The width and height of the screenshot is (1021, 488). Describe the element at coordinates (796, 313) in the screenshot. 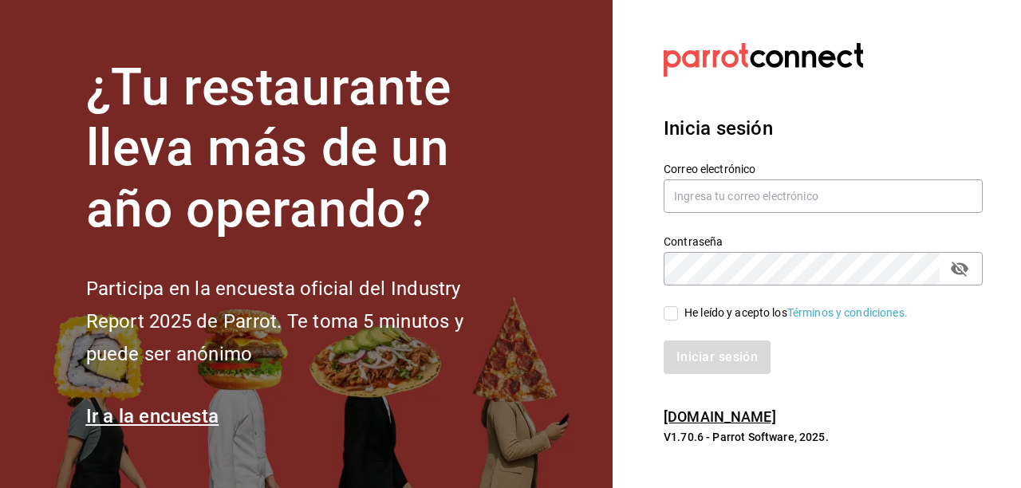

I see `div: He leído y acepto los` at that location.